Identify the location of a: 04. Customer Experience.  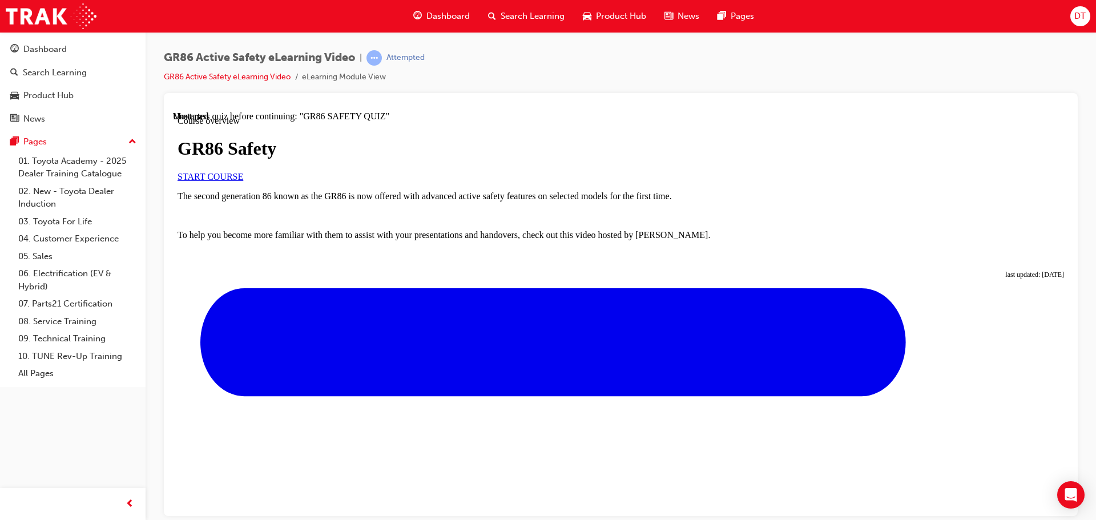
(77, 239).